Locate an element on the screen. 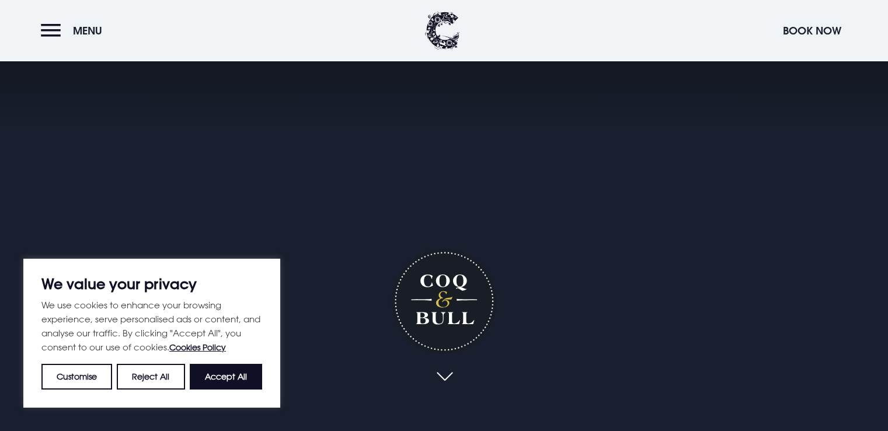 The width and height of the screenshot is (888, 431). p: We value your privacy is located at coordinates (152, 284).